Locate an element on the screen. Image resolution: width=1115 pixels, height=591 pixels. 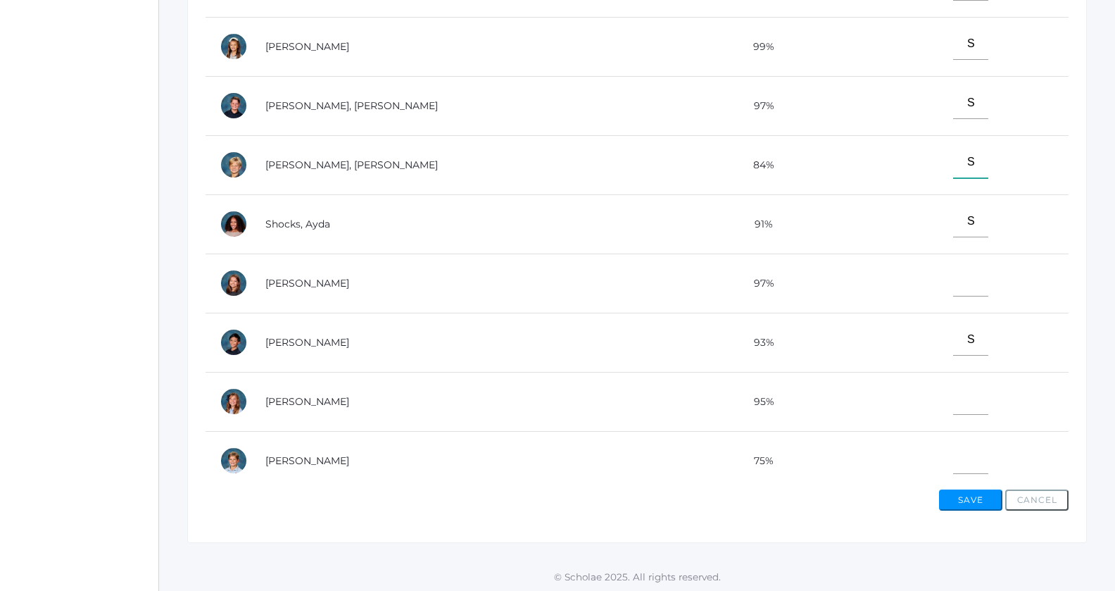
div: Ayla Smith is located at coordinates (234, 283).